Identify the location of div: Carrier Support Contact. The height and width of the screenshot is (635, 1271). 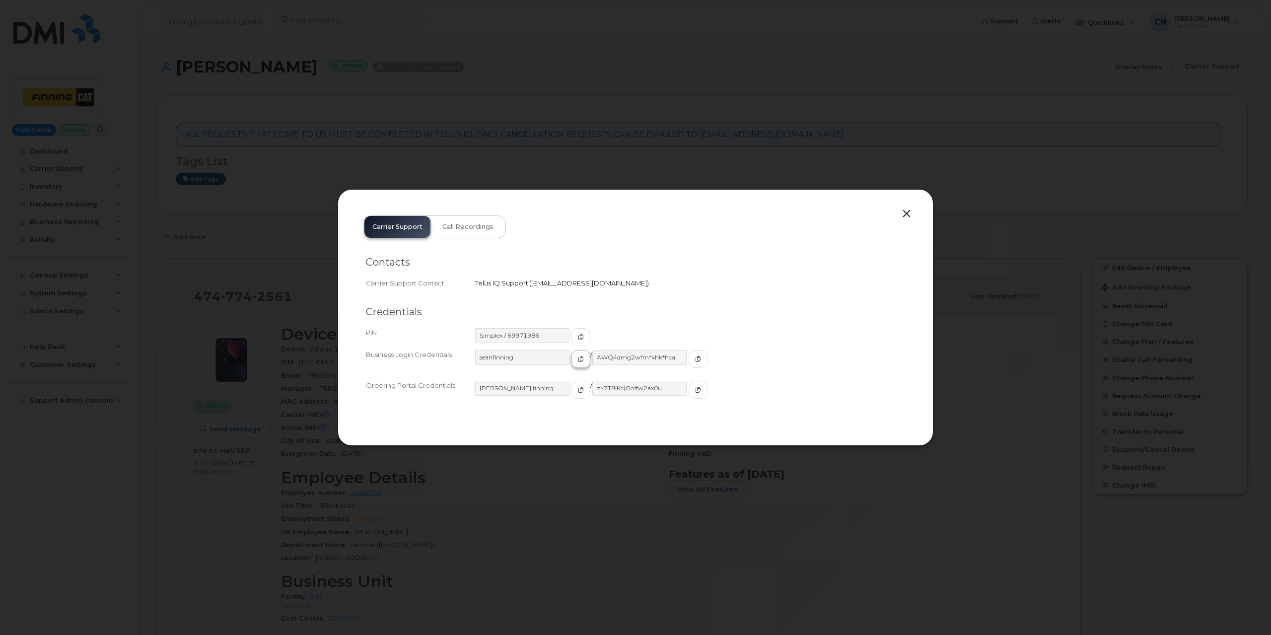
(420, 283).